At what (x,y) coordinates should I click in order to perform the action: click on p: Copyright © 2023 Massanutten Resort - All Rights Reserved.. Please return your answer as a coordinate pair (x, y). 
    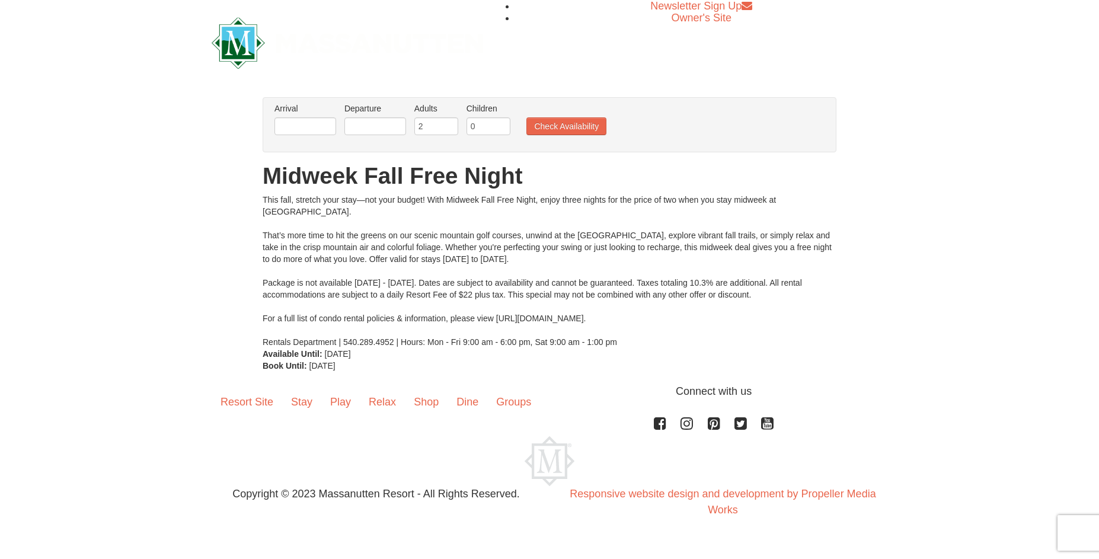
    Looking at the image, I should click on (376, 494).